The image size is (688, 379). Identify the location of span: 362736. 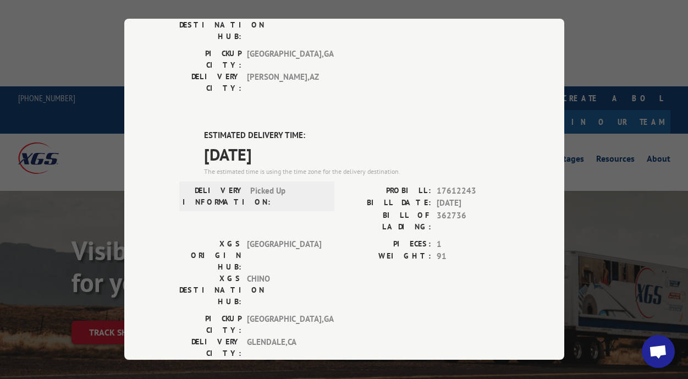
(473, 221).